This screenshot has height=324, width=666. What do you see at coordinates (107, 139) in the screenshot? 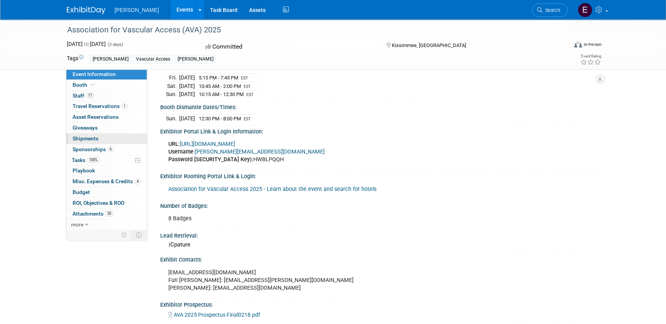
I see `a: Shipments` at bounding box center [107, 139].